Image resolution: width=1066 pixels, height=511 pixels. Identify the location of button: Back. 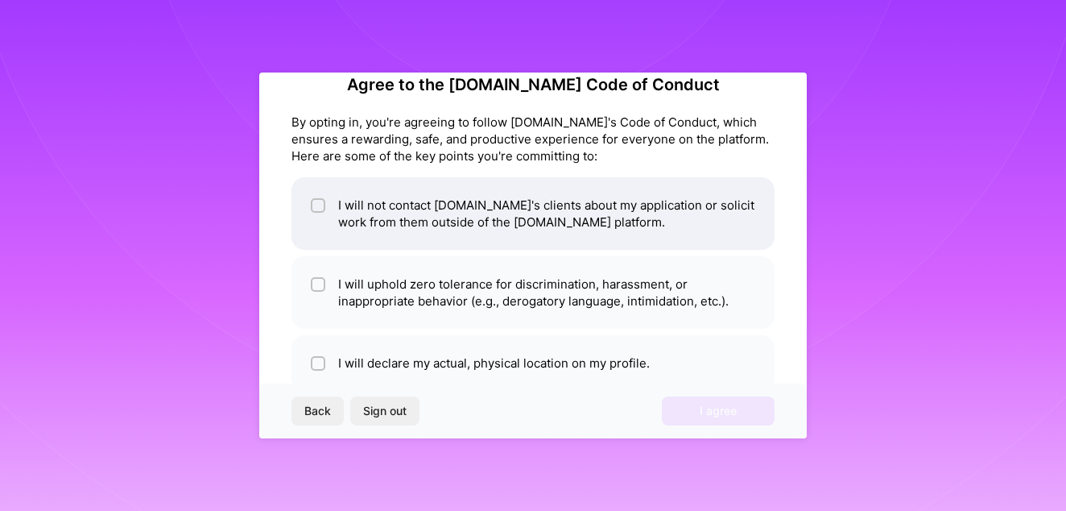
(317, 411).